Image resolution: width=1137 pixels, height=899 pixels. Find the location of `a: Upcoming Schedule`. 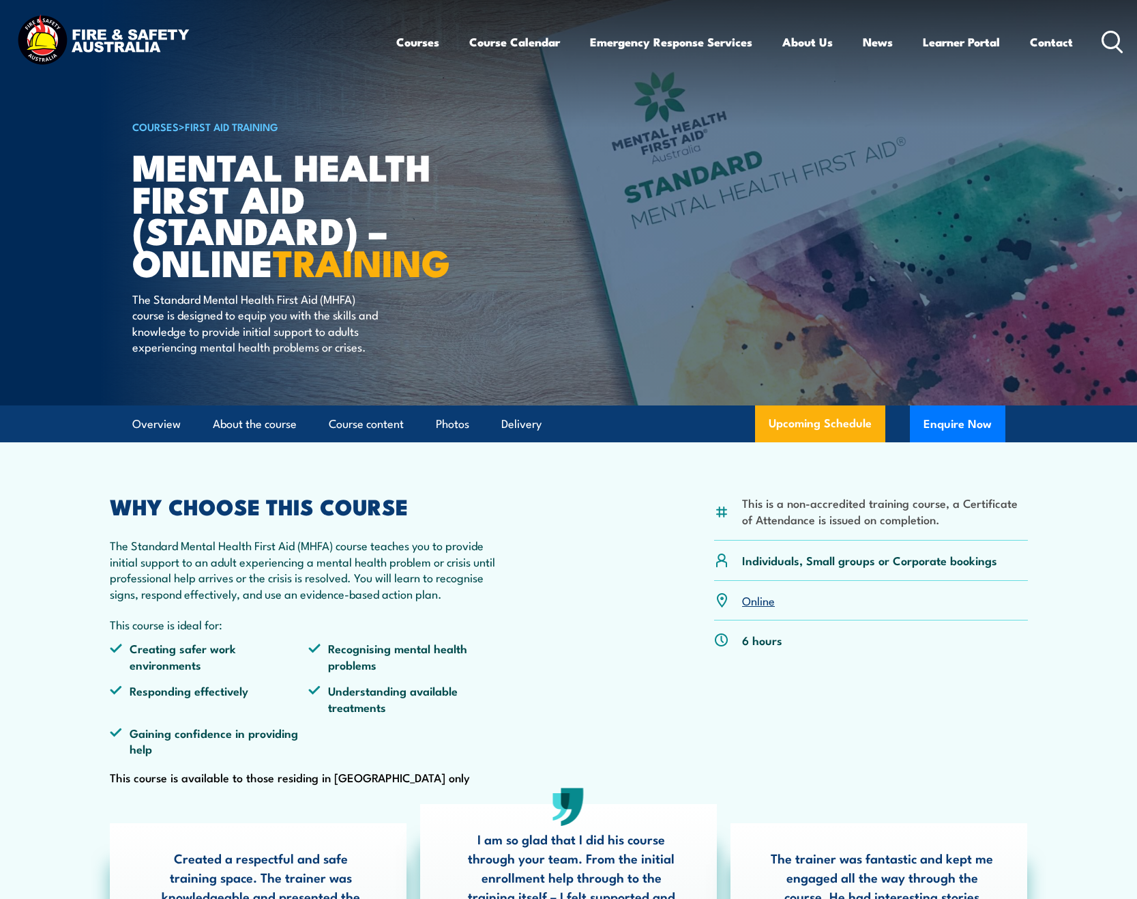

a: Upcoming Schedule is located at coordinates (820, 424).